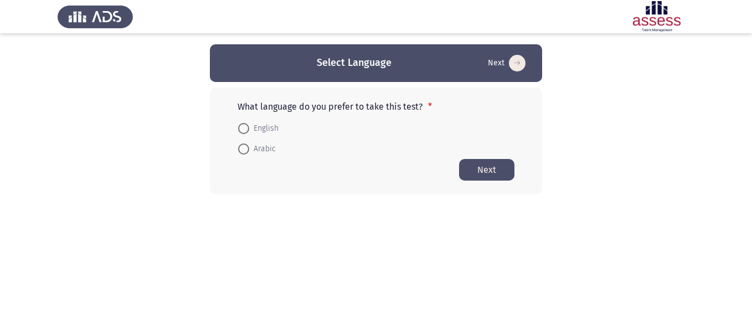  What do you see at coordinates (264, 128) in the screenshot?
I see `span: English` at bounding box center [264, 128].